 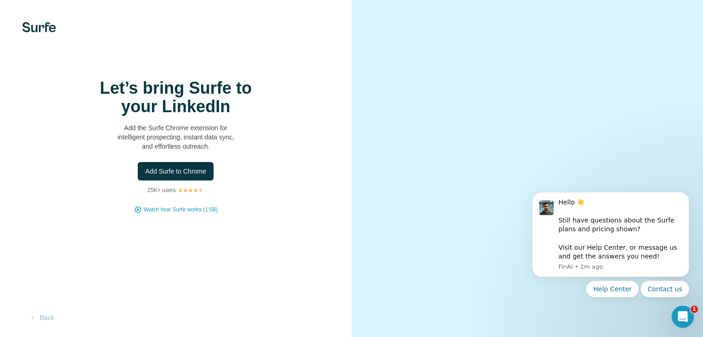 What do you see at coordinates (94, 105) in the screenshot?
I see `button: Quick reply: Help Center` at bounding box center [94, 105].